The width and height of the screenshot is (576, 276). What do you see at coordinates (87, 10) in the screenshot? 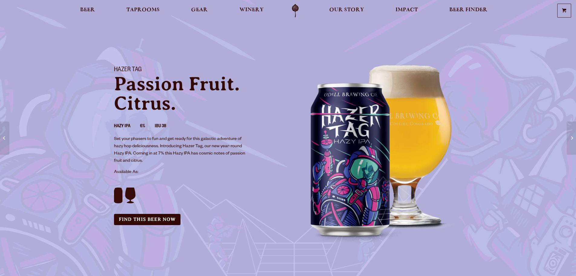
I see `span: Beer` at bounding box center [87, 10].